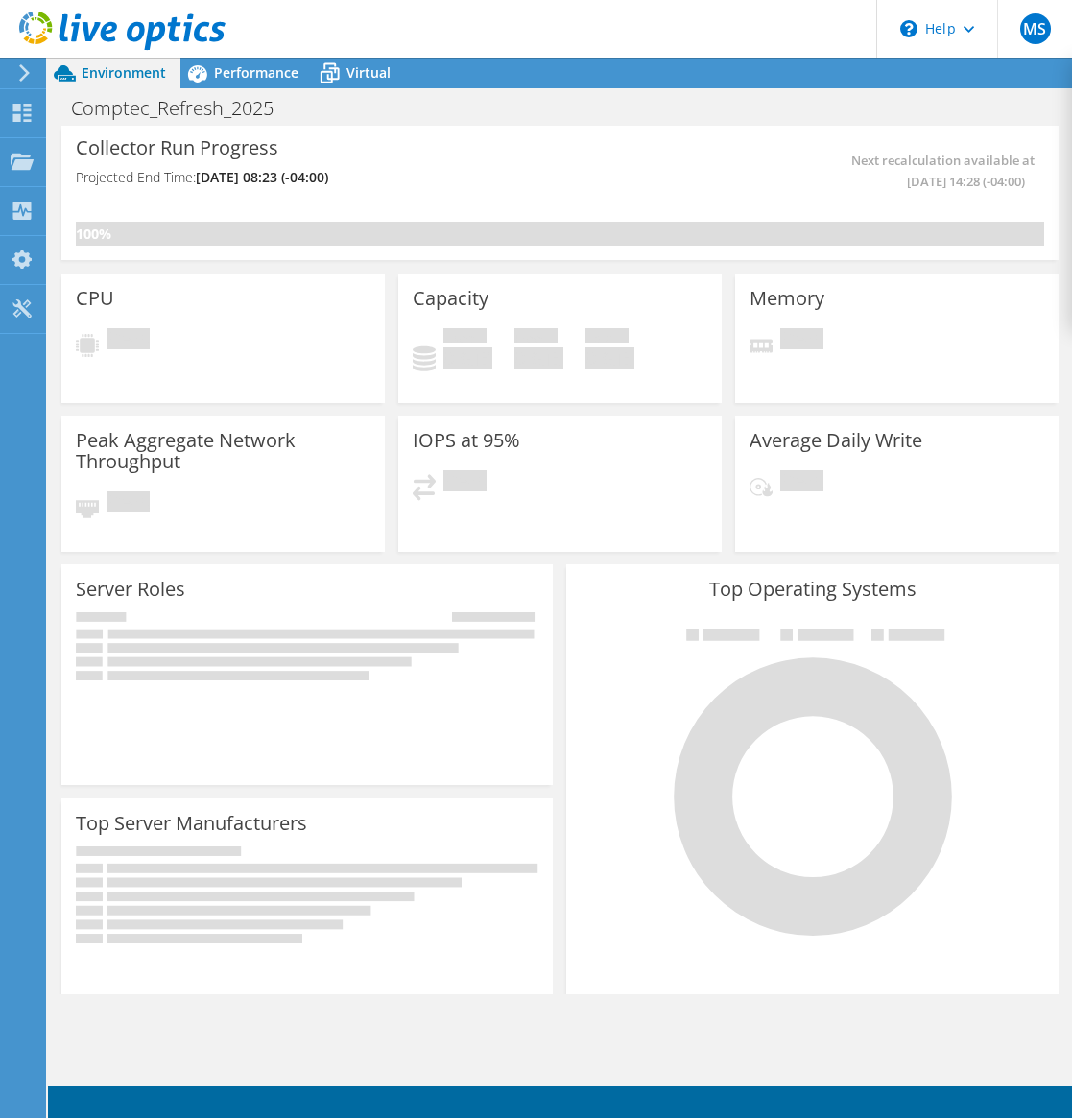 The image size is (1072, 1118). Describe the element at coordinates (796, 171) in the screenshot. I see `span: Next recalculation available at` at that location.